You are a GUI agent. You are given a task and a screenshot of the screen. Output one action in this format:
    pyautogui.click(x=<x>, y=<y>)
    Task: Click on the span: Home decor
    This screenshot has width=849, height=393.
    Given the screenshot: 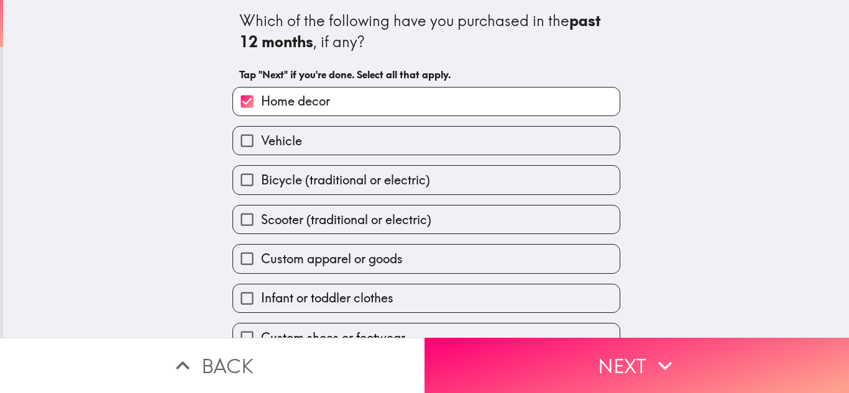 What is the action you would take?
    pyautogui.click(x=295, y=101)
    